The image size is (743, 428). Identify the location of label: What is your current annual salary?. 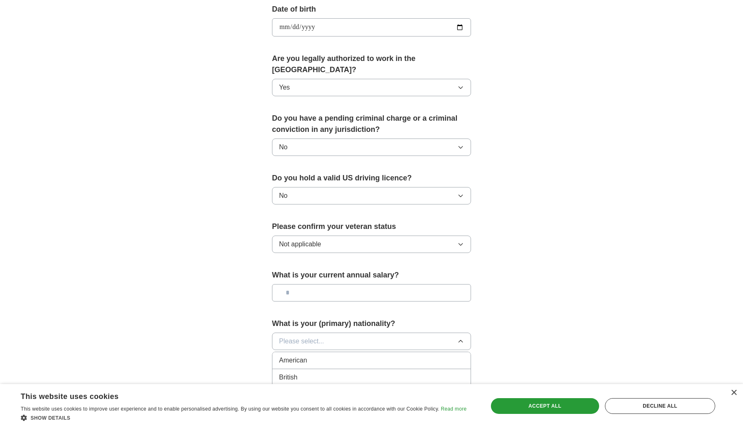
(372, 275).